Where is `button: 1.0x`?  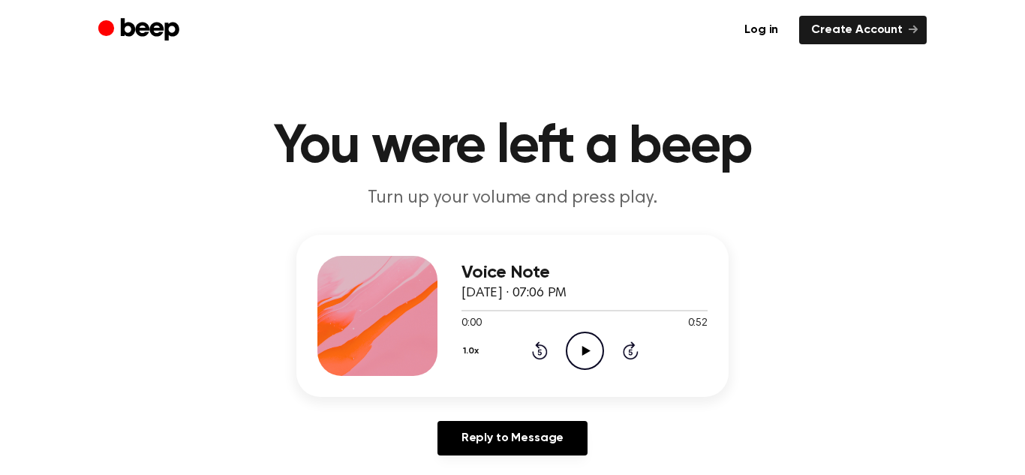
button: 1.0x is located at coordinates (473, 351).